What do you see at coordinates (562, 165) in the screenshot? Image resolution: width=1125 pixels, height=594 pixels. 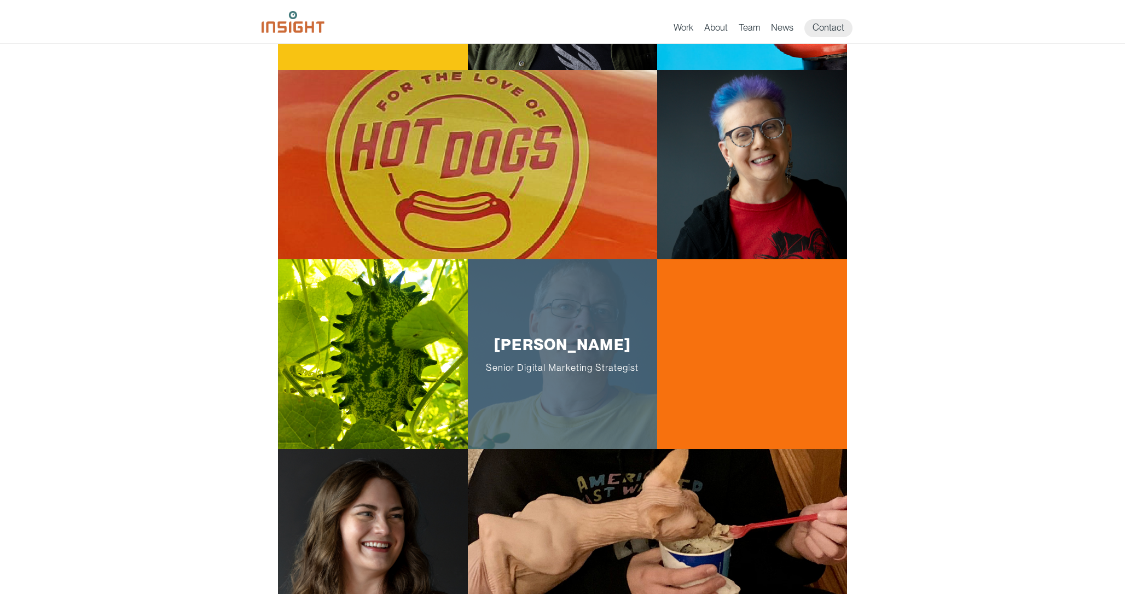 I see `a: Gaye Grider` at bounding box center [562, 165].